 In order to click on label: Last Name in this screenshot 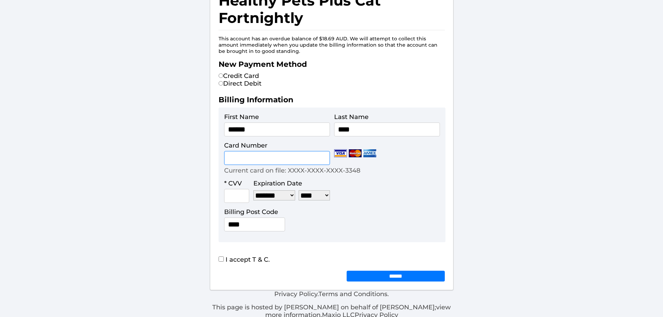, I will do `click(351, 117)`.